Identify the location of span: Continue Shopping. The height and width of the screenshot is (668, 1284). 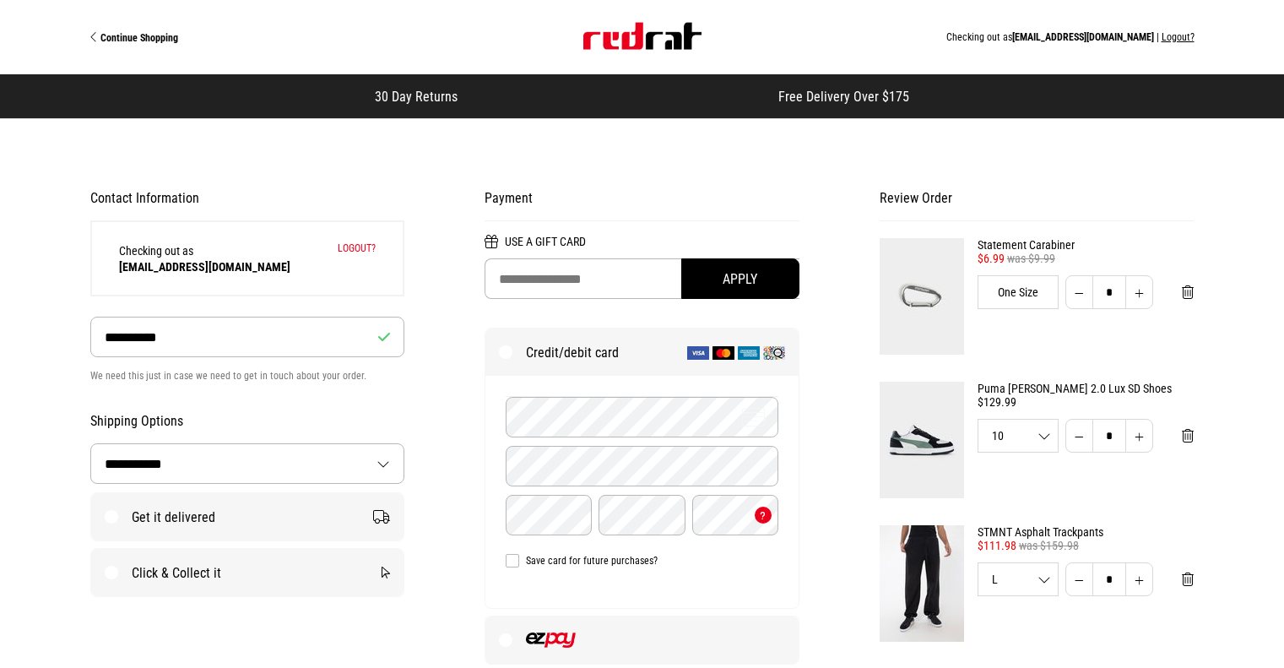
(139, 38).